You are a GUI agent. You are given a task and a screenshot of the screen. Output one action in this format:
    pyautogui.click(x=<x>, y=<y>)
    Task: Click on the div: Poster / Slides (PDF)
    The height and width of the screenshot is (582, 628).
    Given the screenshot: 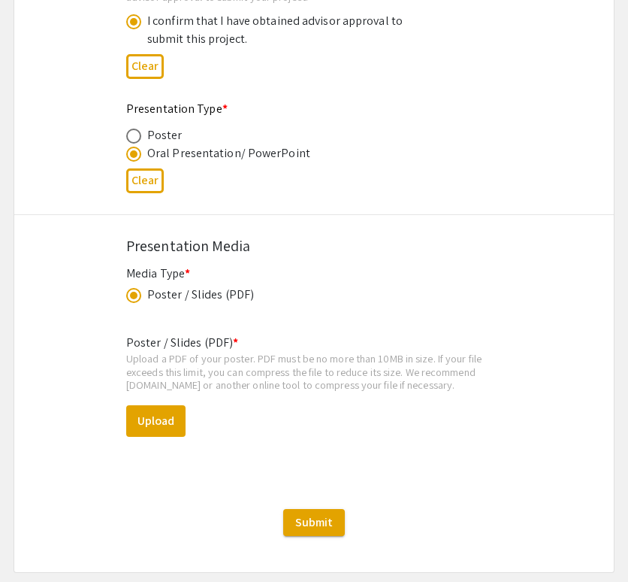 What is the action you would take?
    pyautogui.click(x=201, y=295)
    